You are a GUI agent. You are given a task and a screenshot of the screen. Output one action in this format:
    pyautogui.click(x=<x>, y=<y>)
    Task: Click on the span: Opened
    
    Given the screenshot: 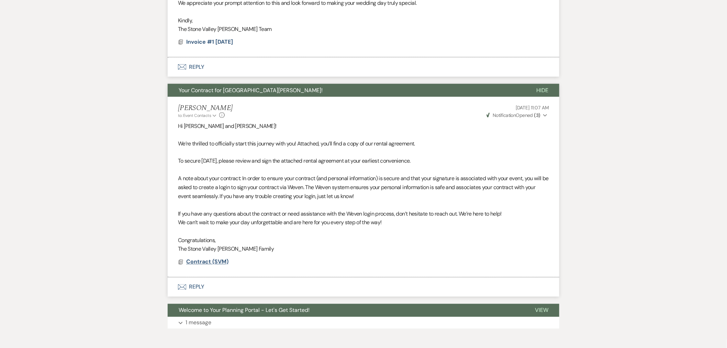 What is the action you would take?
    pyautogui.click(x=513, y=115)
    